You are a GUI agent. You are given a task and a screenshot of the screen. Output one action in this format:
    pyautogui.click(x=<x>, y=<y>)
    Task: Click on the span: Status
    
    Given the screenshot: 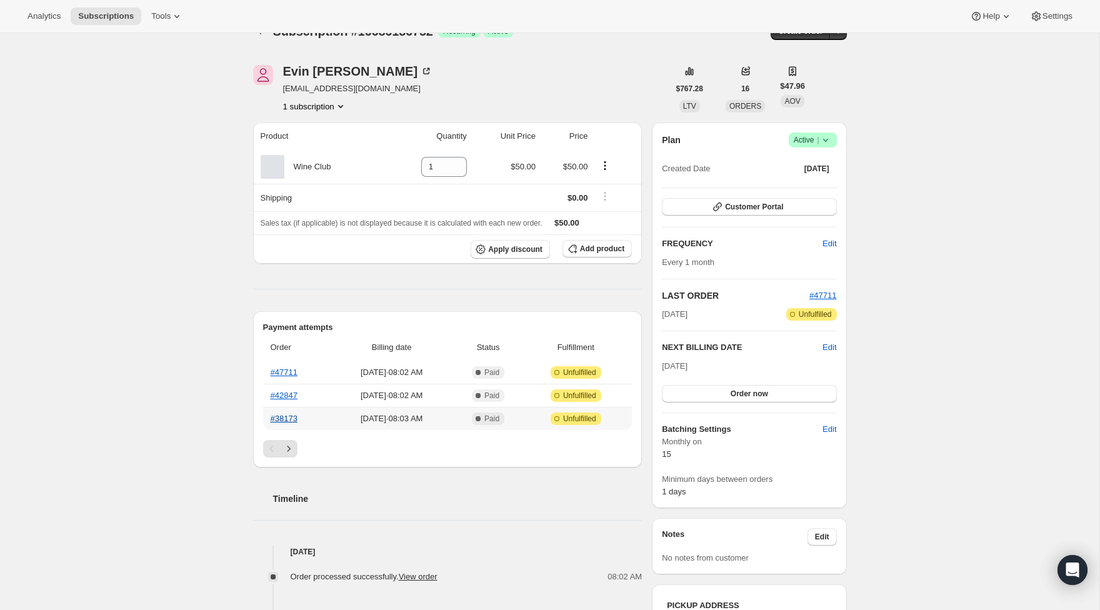 What is the action you would take?
    pyautogui.click(x=488, y=347)
    